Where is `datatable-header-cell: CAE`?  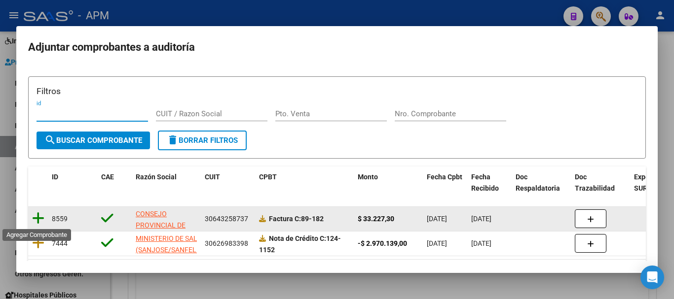 datatable-header-cell: CAE is located at coordinates (114, 183).